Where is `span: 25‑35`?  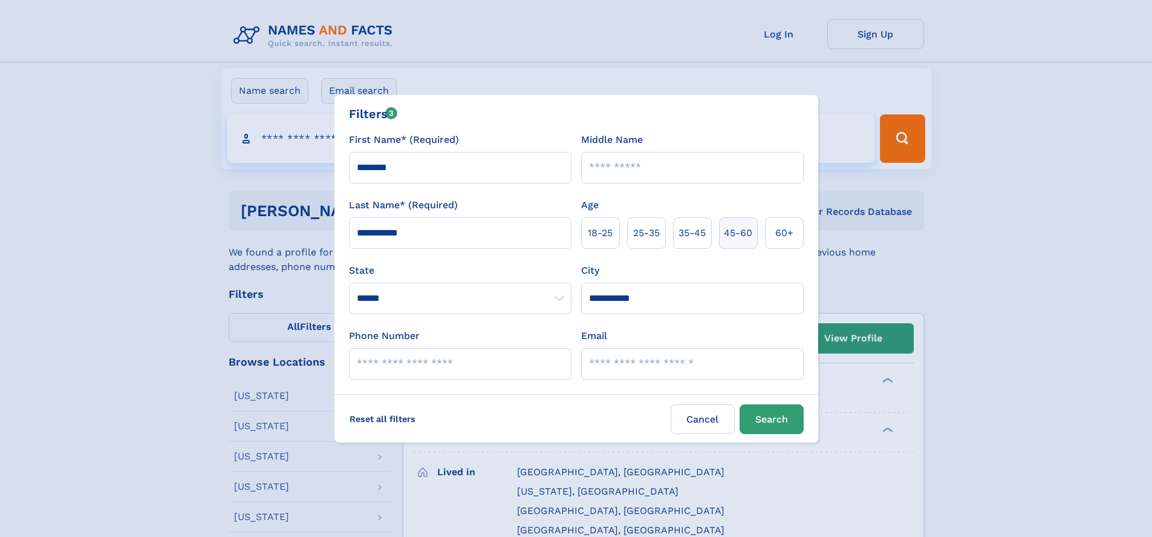
span: 25‑35 is located at coordinates (647, 233).